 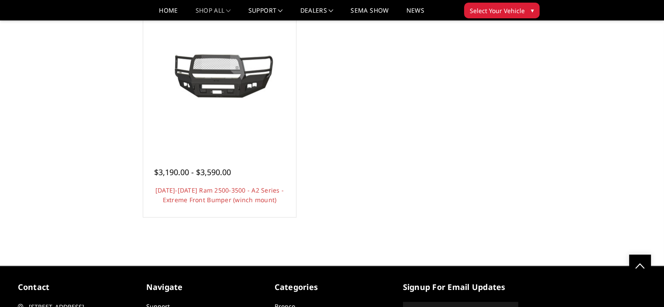 I want to click on span: Select Your Vehicle, so click(x=497, y=10).